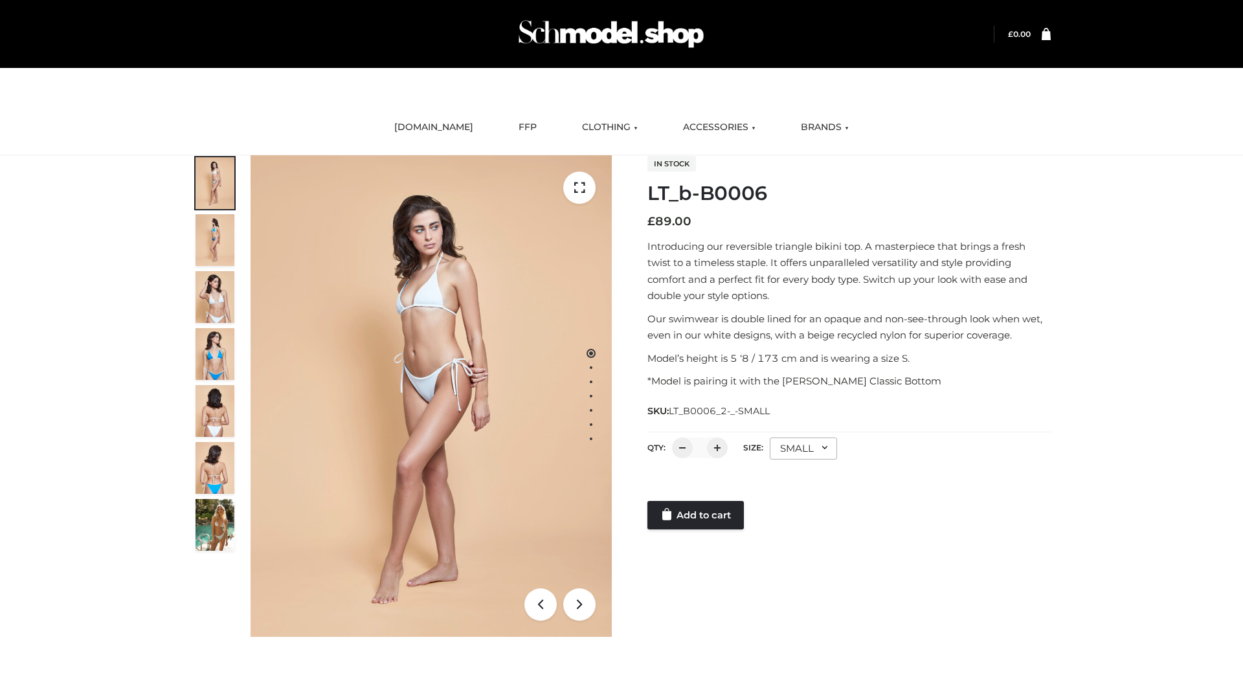 This screenshot has width=1243, height=699. Describe the element at coordinates (719, 127) in the screenshot. I see `a: ACCESSORIES` at that location.